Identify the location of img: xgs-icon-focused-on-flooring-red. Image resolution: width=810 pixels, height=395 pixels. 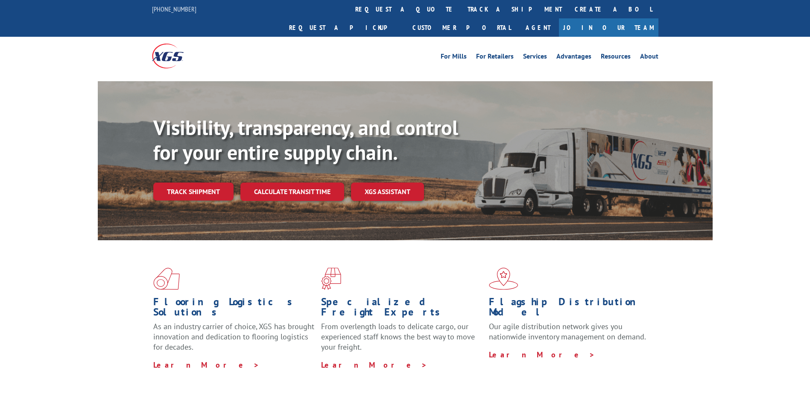
(331, 279).